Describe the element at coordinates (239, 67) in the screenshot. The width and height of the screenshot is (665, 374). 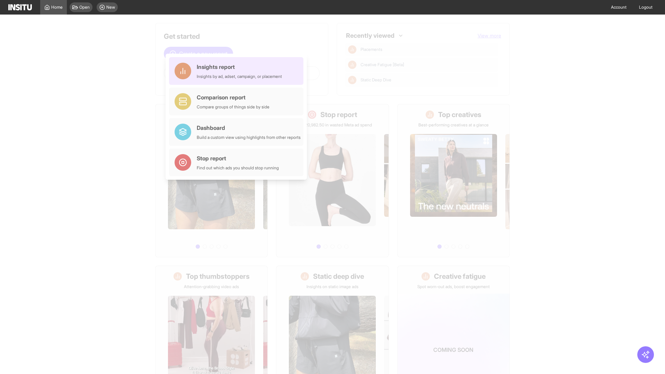
I see `div: Insights report` at that location.